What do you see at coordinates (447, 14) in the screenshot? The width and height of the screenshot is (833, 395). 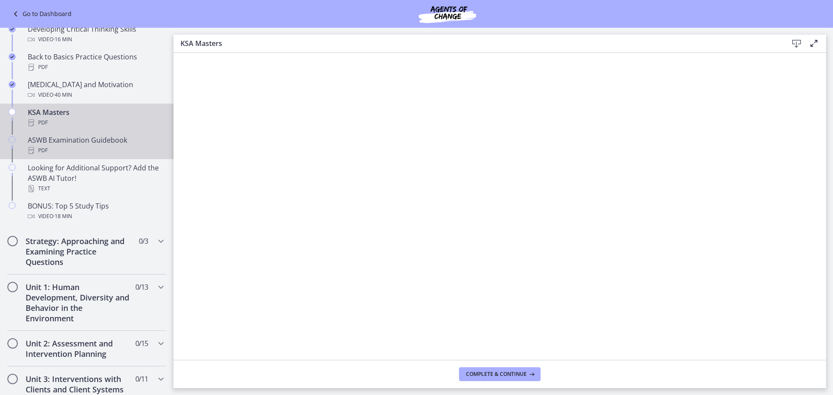 I see `img: Agents of Change` at bounding box center [447, 14].